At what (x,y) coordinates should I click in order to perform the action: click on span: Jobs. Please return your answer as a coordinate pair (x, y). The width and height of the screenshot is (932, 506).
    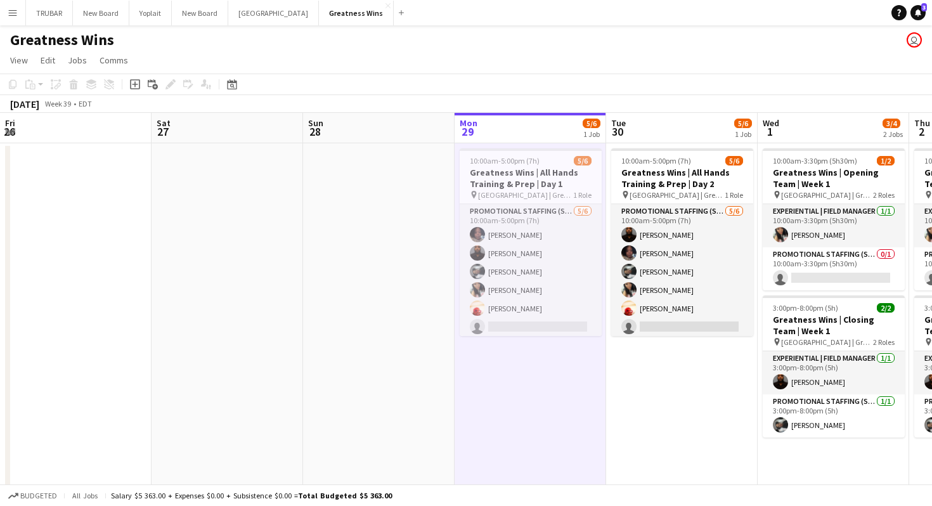
    Looking at the image, I should click on (77, 60).